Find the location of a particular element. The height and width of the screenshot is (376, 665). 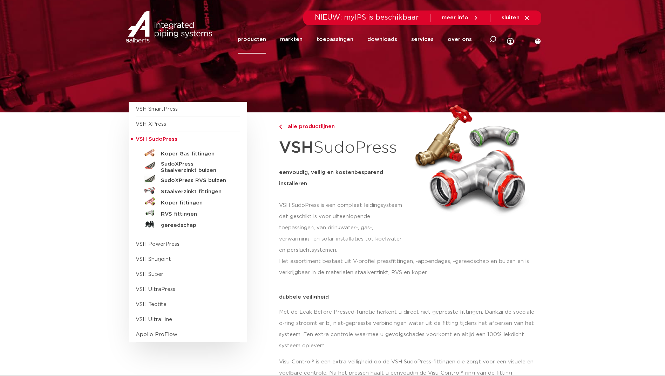

h5: Koper Gas fittingen is located at coordinates (196, 154).